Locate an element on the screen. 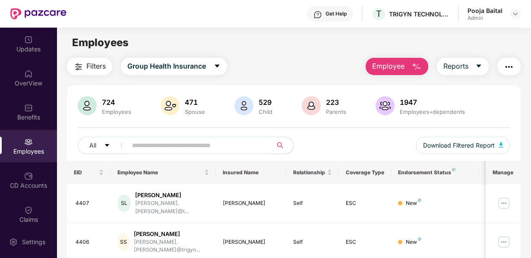  div: 471 is located at coordinates (195, 102).